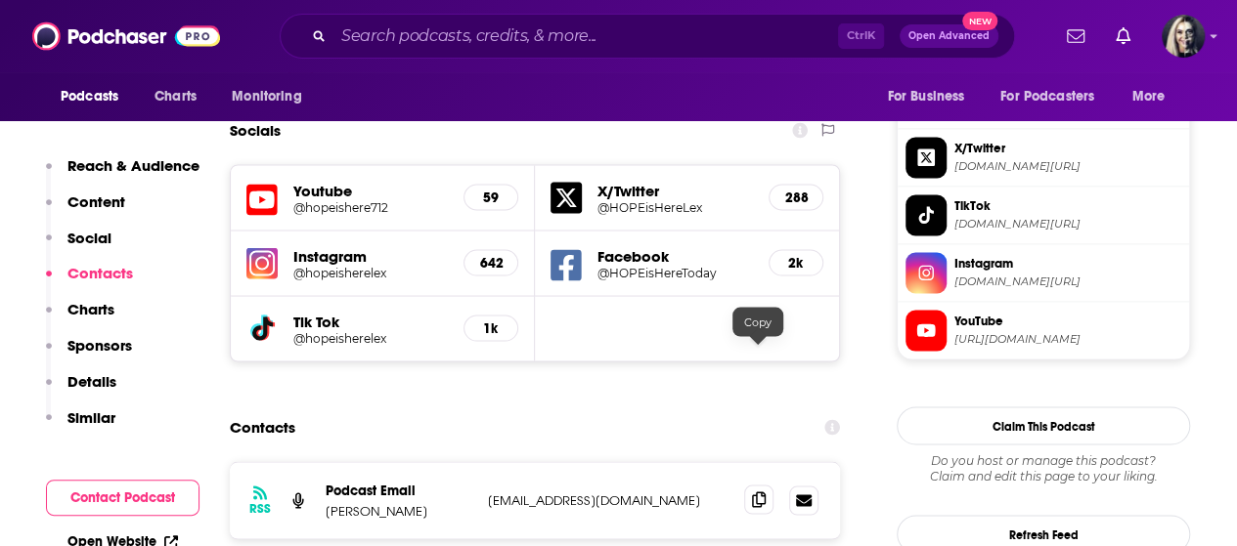 The width and height of the screenshot is (1237, 546). What do you see at coordinates (370, 206) in the screenshot?
I see `a: @hopeishere712` at bounding box center [370, 206].